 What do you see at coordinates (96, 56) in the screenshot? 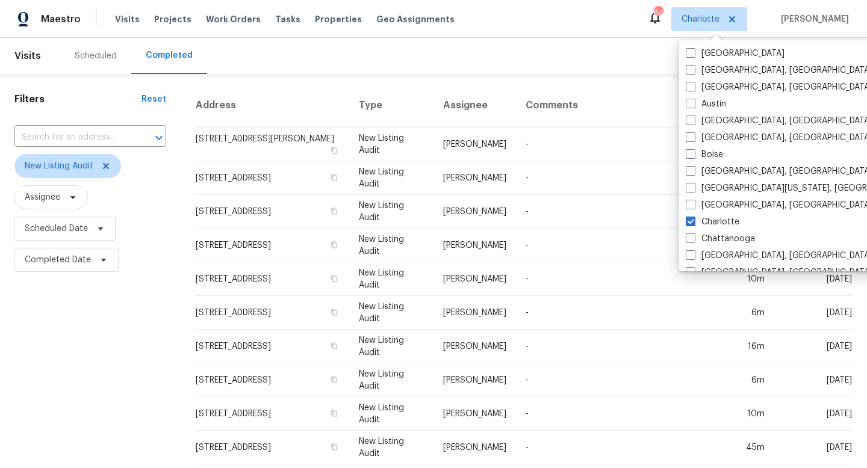
I see `div: Scheduled` at bounding box center [96, 56].